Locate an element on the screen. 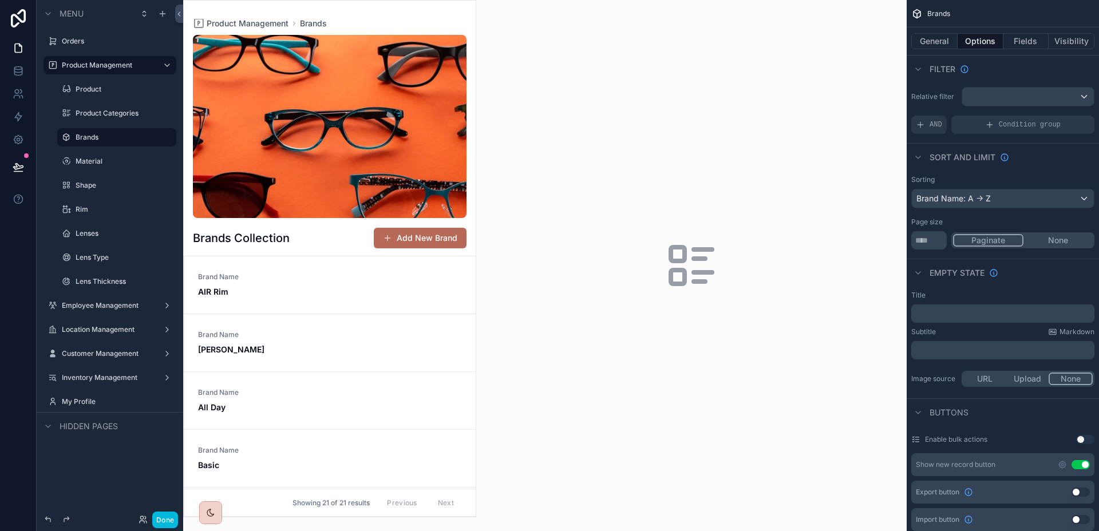 This screenshot has width=1099, height=531. label: Rim is located at coordinates (122, 209).